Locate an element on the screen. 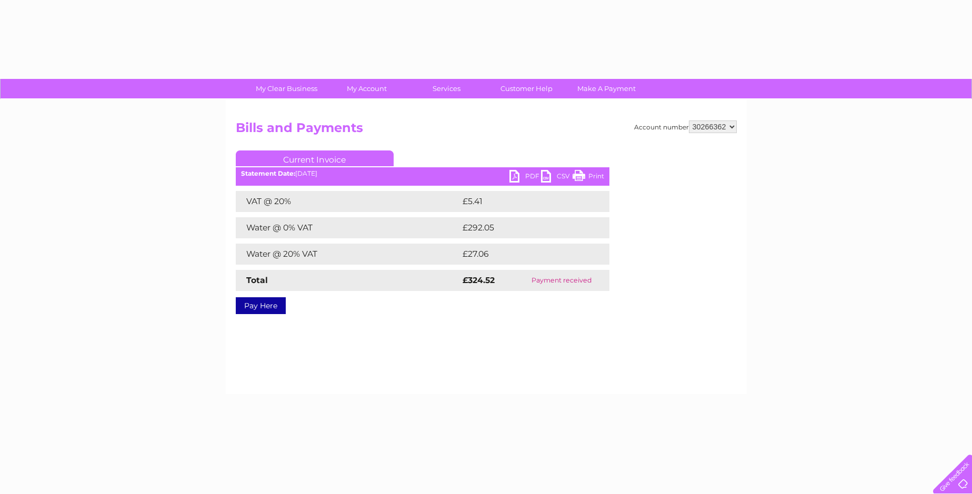  a: My Account is located at coordinates (366, 88).